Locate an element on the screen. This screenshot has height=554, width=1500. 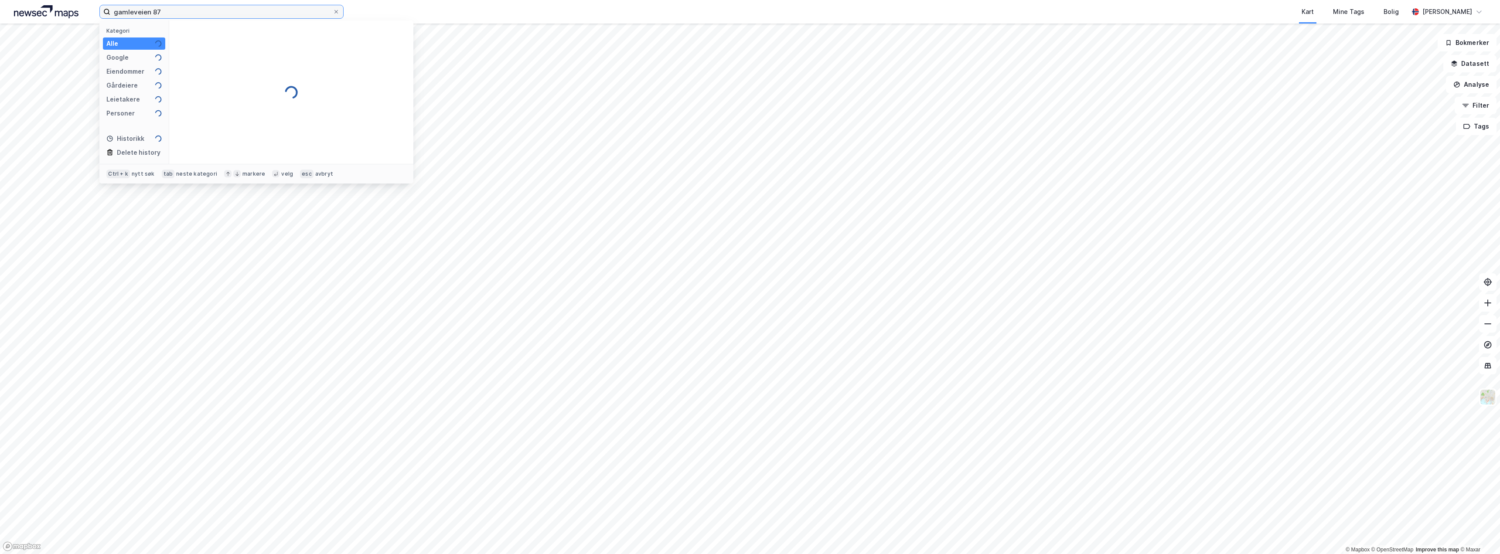
div: Alle is located at coordinates (112, 44).